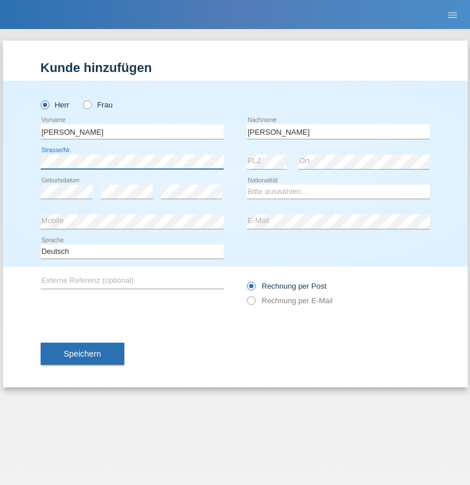 The height and width of the screenshot is (485, 470). I want to click on i: menu, so click(453, 15).